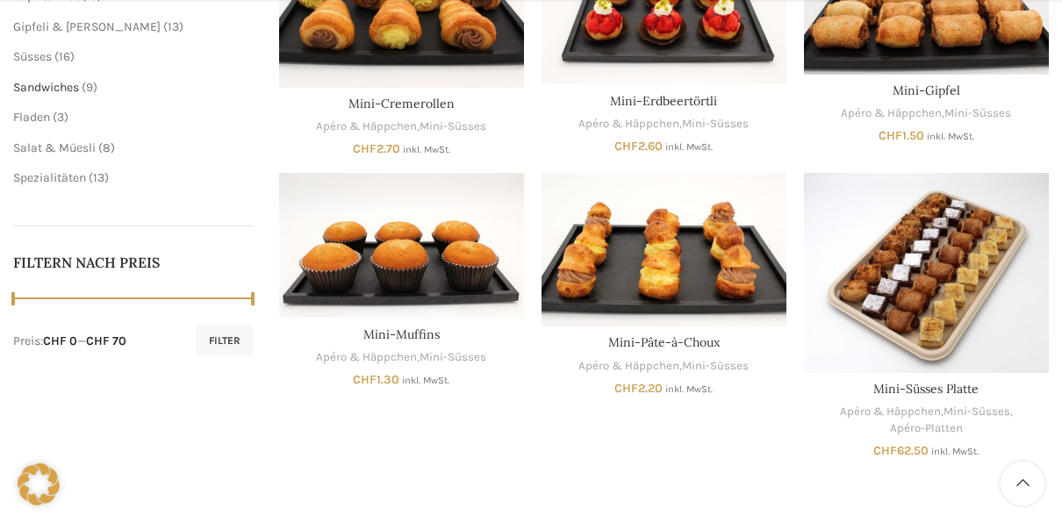  I want to click on span: Spezialitäten, so click(49, 177).